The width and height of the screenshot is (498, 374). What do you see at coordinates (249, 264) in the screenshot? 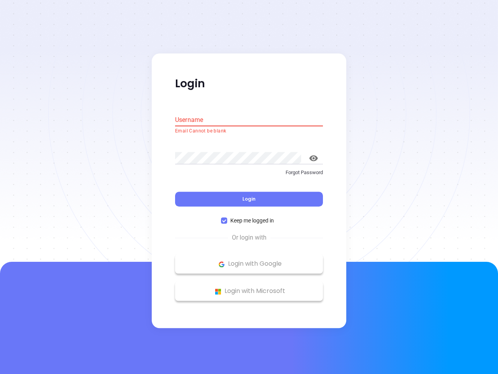
I see `button: Google Logo Login with Google` at bounding box center [249, 264].